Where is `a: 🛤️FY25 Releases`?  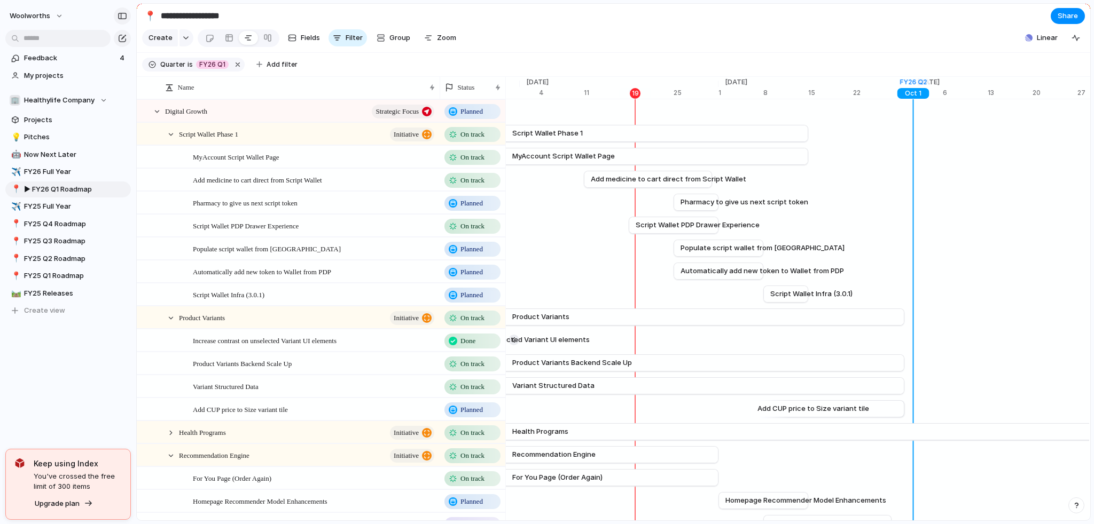 a: 🛤️FY25 Releases is located at coordinates (68, 294).